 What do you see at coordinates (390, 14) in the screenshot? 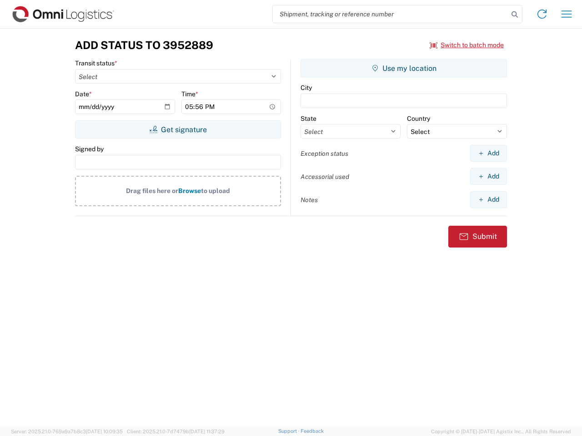
I see `input: Shipment, tracking or reference number` at bounding box center [390, 14].